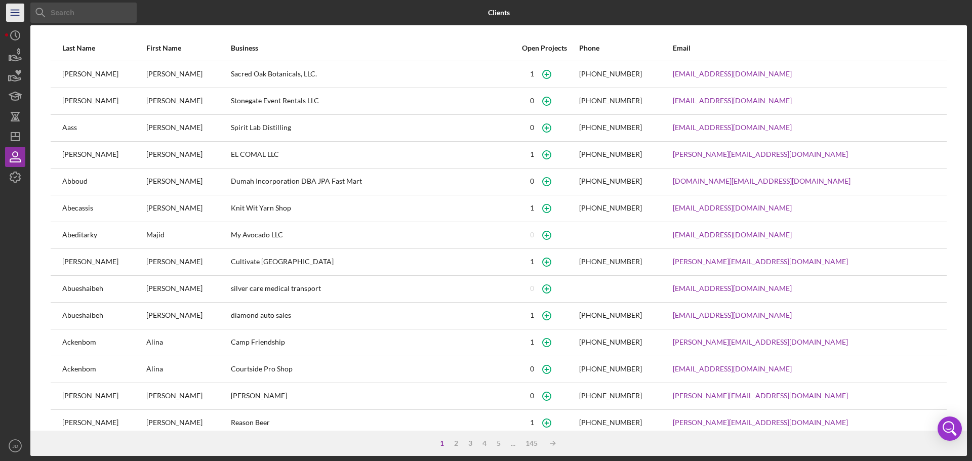 This screenshot has height=461, width=972. I want to click on div: Knit Wit Yarn Shop, so click(371, 209).